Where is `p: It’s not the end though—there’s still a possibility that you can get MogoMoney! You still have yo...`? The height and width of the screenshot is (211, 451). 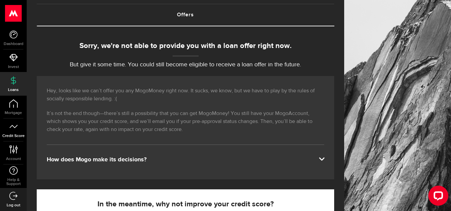
p: It’s not the end though—there’s still a possibility that you can get MogoMoney! You still have yo... is located at coordinates (185, 122).